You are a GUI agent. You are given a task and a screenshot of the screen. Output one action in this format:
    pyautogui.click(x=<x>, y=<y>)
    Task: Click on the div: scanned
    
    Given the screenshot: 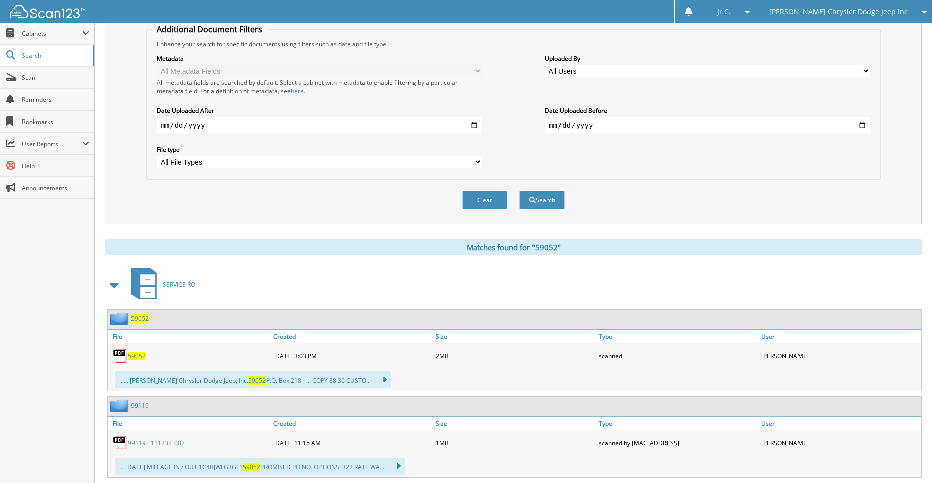 What is the action you would take?
    pyautogui.click(x=677, y=356)
    